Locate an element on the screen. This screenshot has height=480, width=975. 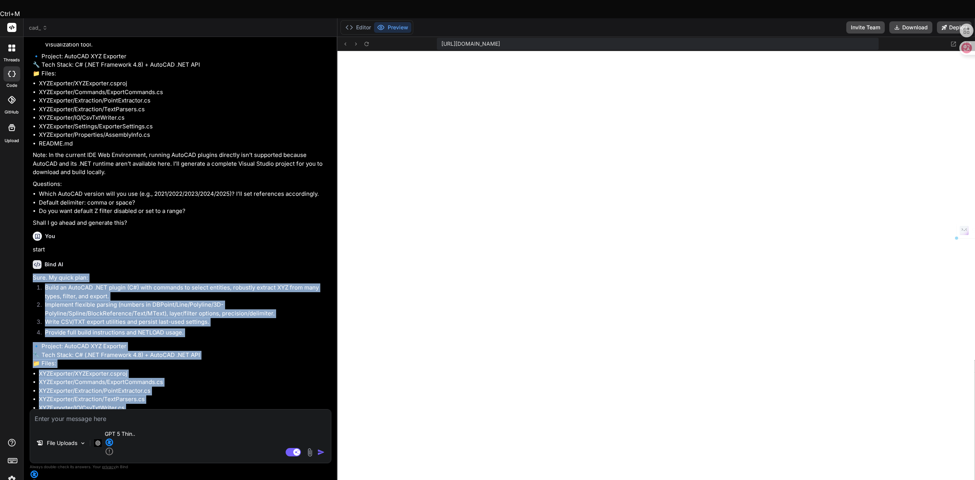
li: Implement flexible parsing (numbers in DBPoint/Line/Polyline/3D-Polyline/Spline/BlockReference/Te... is located at coordinates (184, 309).